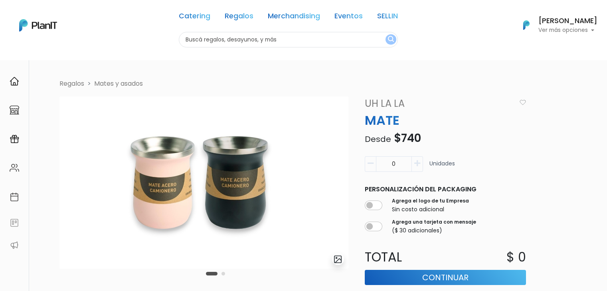 This screenshot has width=607, height=291. I want to click on img: heart_icon, so click(522, 102).